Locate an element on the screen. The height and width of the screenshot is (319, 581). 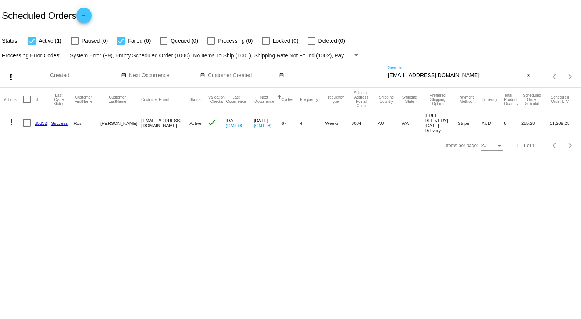
button: Change sorting for PaymentMethod.Type is located at coordinates (466, 99).